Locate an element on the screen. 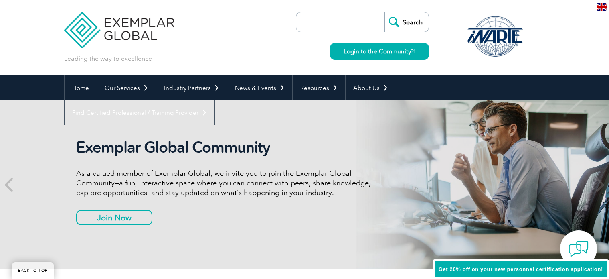  a: About Us is located at coordinates (370, 88).